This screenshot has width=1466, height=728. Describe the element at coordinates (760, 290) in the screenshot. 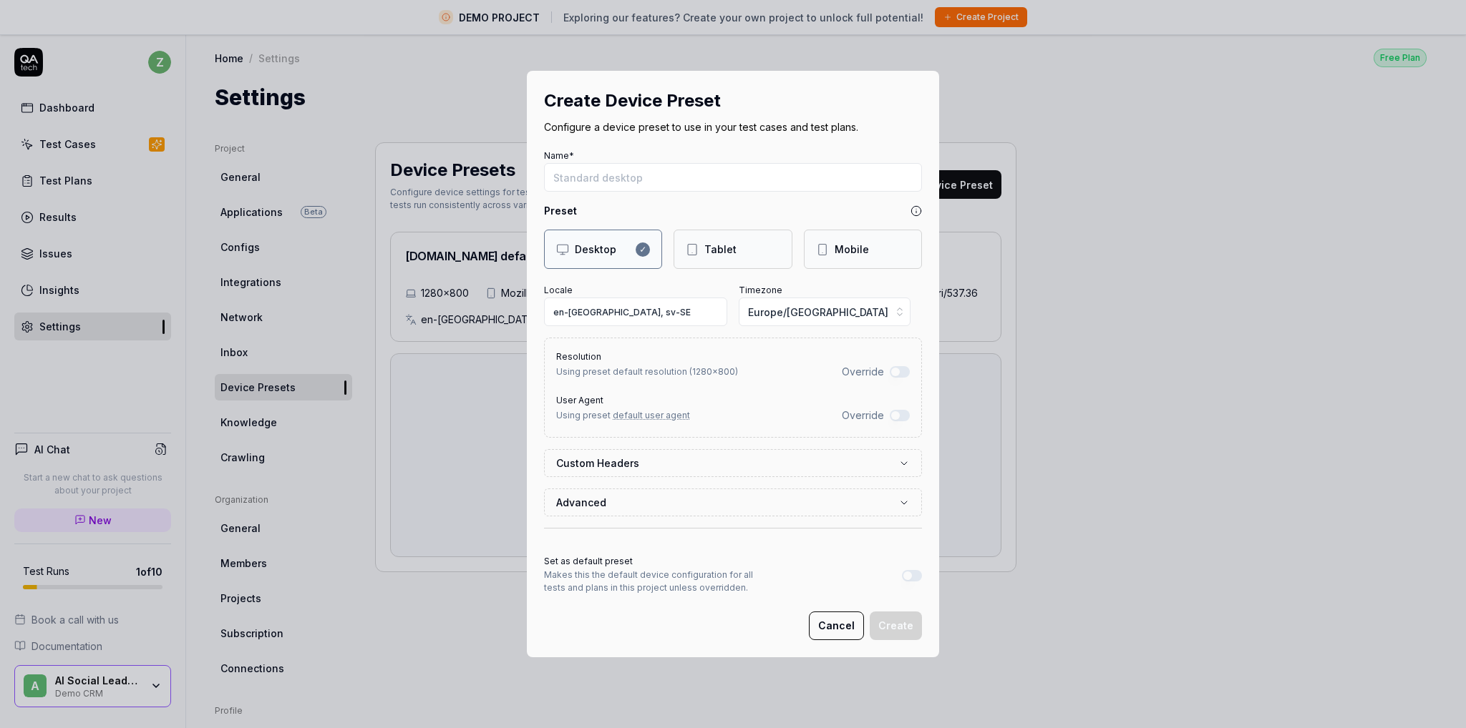

I see `label: Timezone` at that location.